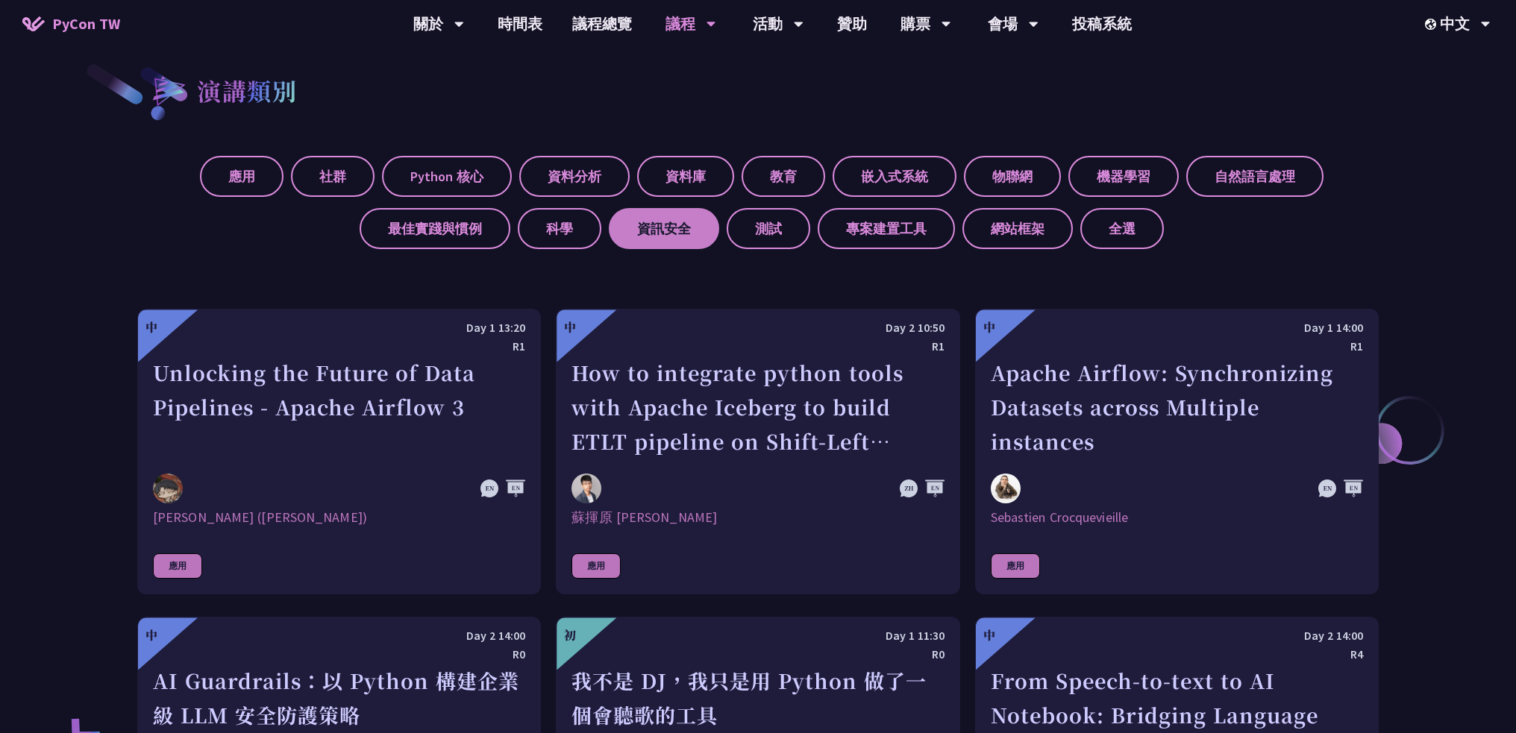 The height and width of the screenshot is (733, 1516). Describe the element at coordinates (1177, 328) in the screenshot. I see `div: Day 1 14:00` at that location.